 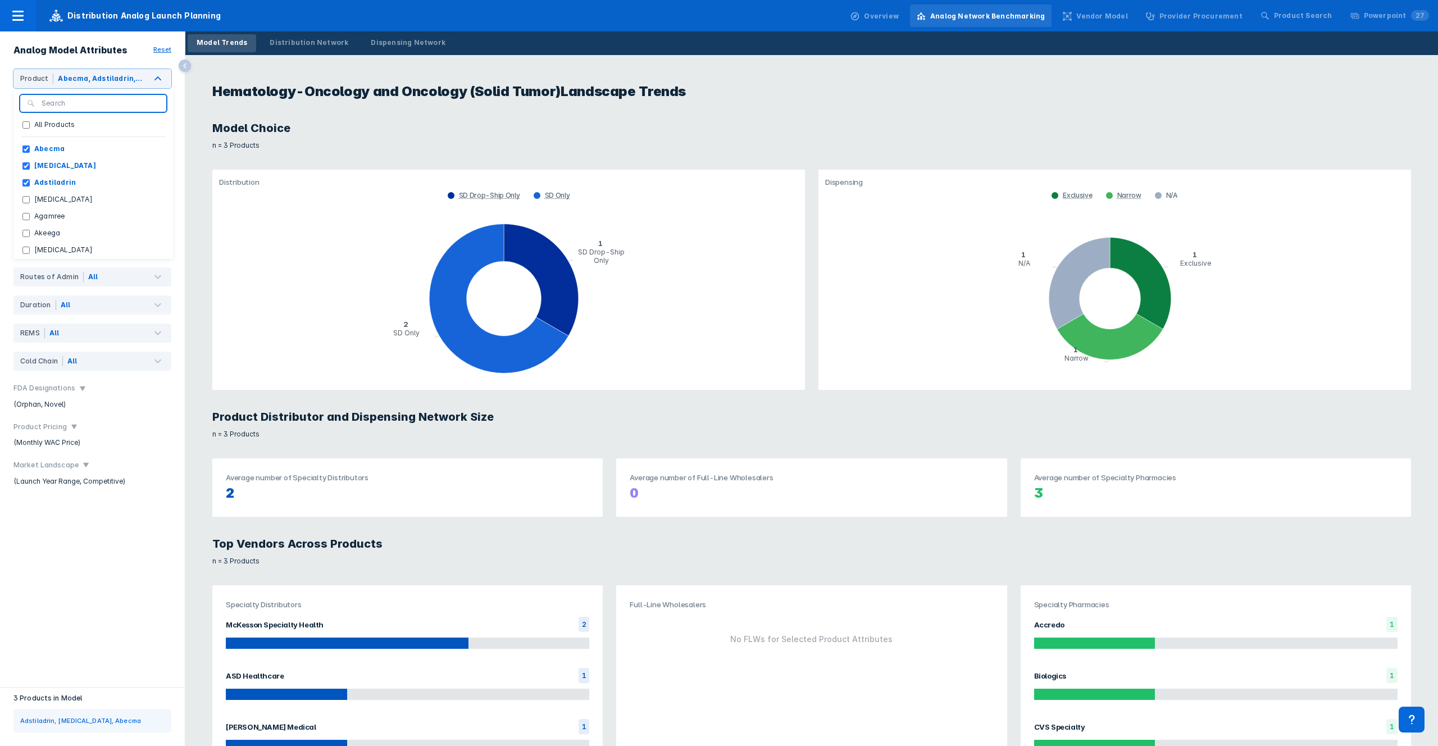 What do you see at coordinates (93, 125) in the screenshot?
I see `button: All Products` at bounding box center [93, 125].